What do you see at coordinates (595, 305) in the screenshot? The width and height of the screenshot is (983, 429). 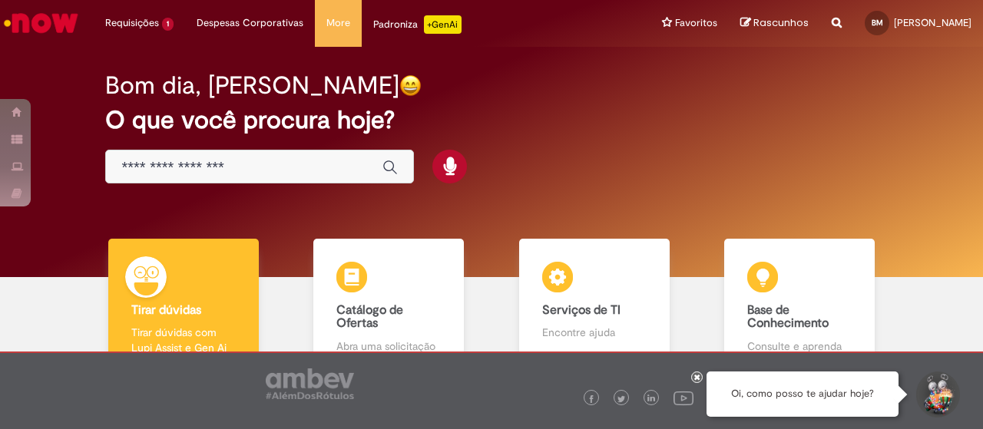 I see `a: Serviços de TI Encontre ajuda` at bounding box center [595, 305].